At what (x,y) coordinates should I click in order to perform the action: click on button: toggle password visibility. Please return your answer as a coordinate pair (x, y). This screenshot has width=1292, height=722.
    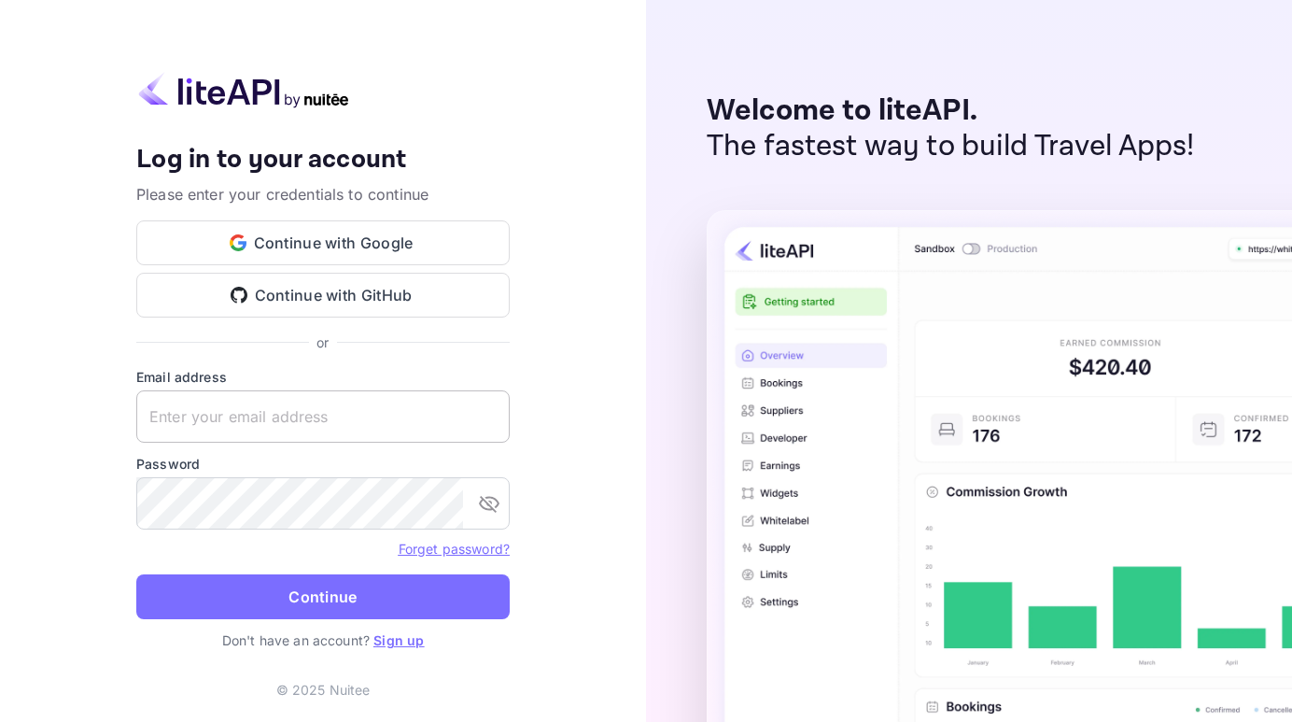
    Looking at the image, I should click on (489, 503).